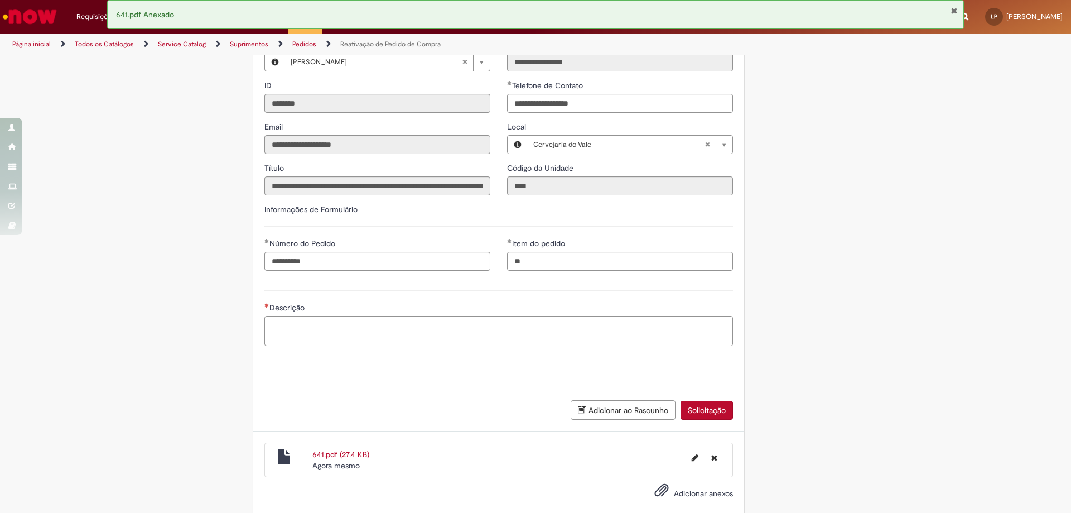 Image resolution: width=1071 pixels, height=513 pixels. Describe the element at coordinates (288, 307) in the screenshot. I see `span: Descrição` at that location.